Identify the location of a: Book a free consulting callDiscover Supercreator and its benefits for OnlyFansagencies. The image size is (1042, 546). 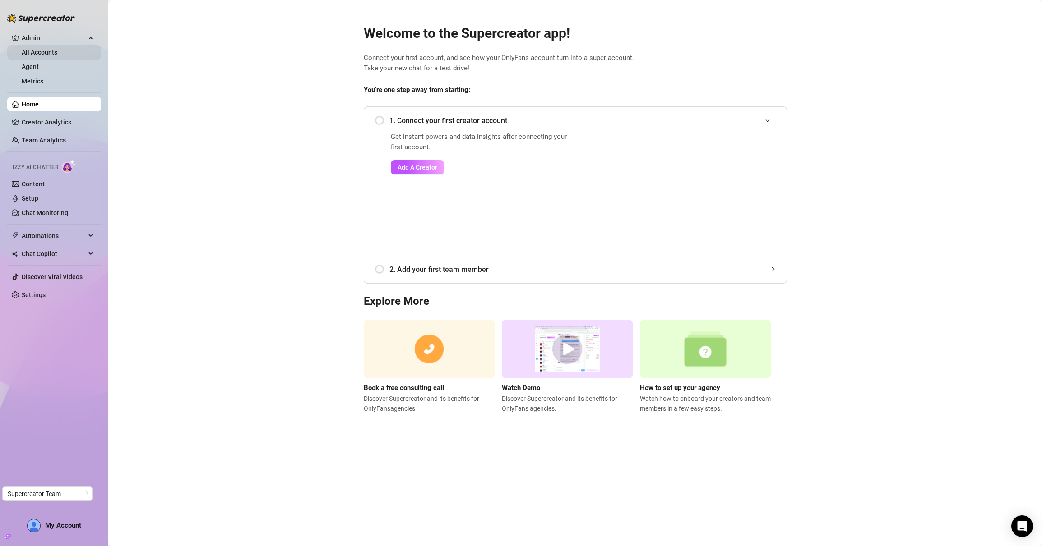
(429, 367).